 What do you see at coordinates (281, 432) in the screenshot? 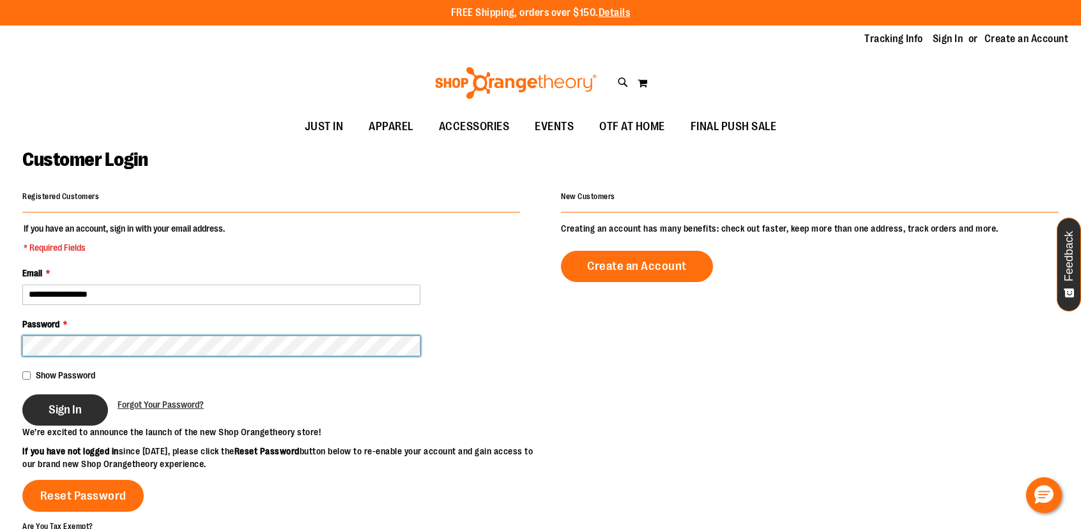
I see `p: We’re excited to announce the launch of the new Shop Orangetheory store!` at bounding box center [281, 432].